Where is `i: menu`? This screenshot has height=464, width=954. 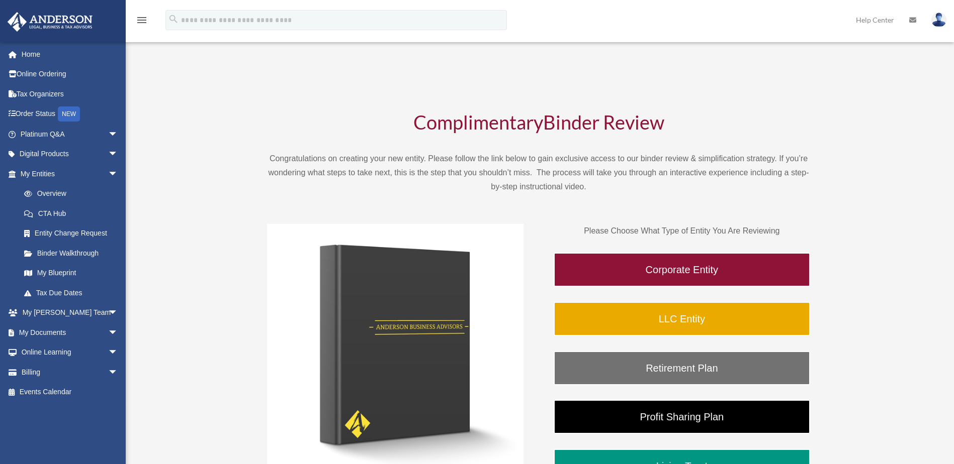 i: menu is located at coordinates (142, 20).